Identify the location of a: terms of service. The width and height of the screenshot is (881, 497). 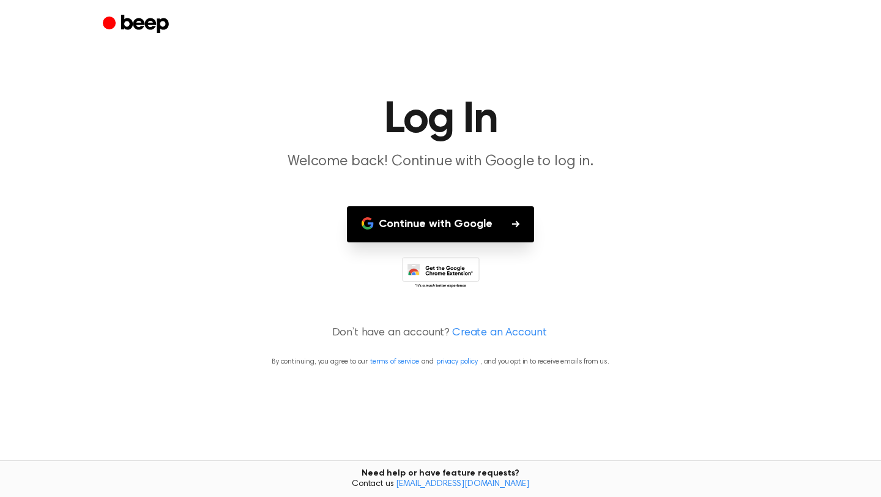
(394, 362).